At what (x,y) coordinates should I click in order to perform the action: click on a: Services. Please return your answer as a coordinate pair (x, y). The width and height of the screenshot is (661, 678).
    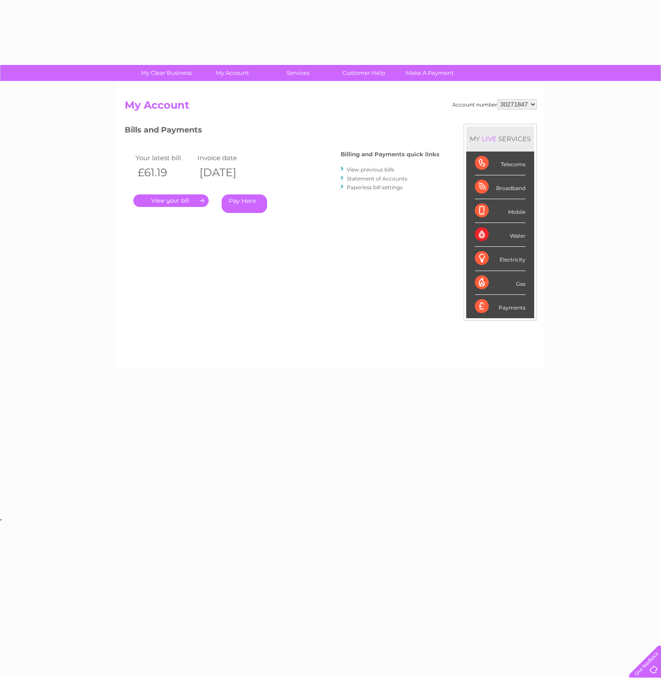
    Looking at the image, I should click on (298, 73).